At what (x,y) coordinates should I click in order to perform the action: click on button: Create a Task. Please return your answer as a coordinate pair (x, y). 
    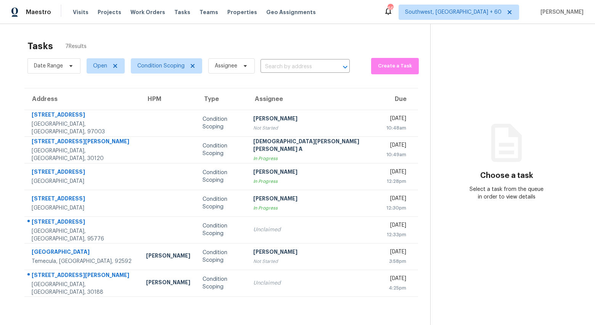
    Looking at the image, I should click on (395, 66).